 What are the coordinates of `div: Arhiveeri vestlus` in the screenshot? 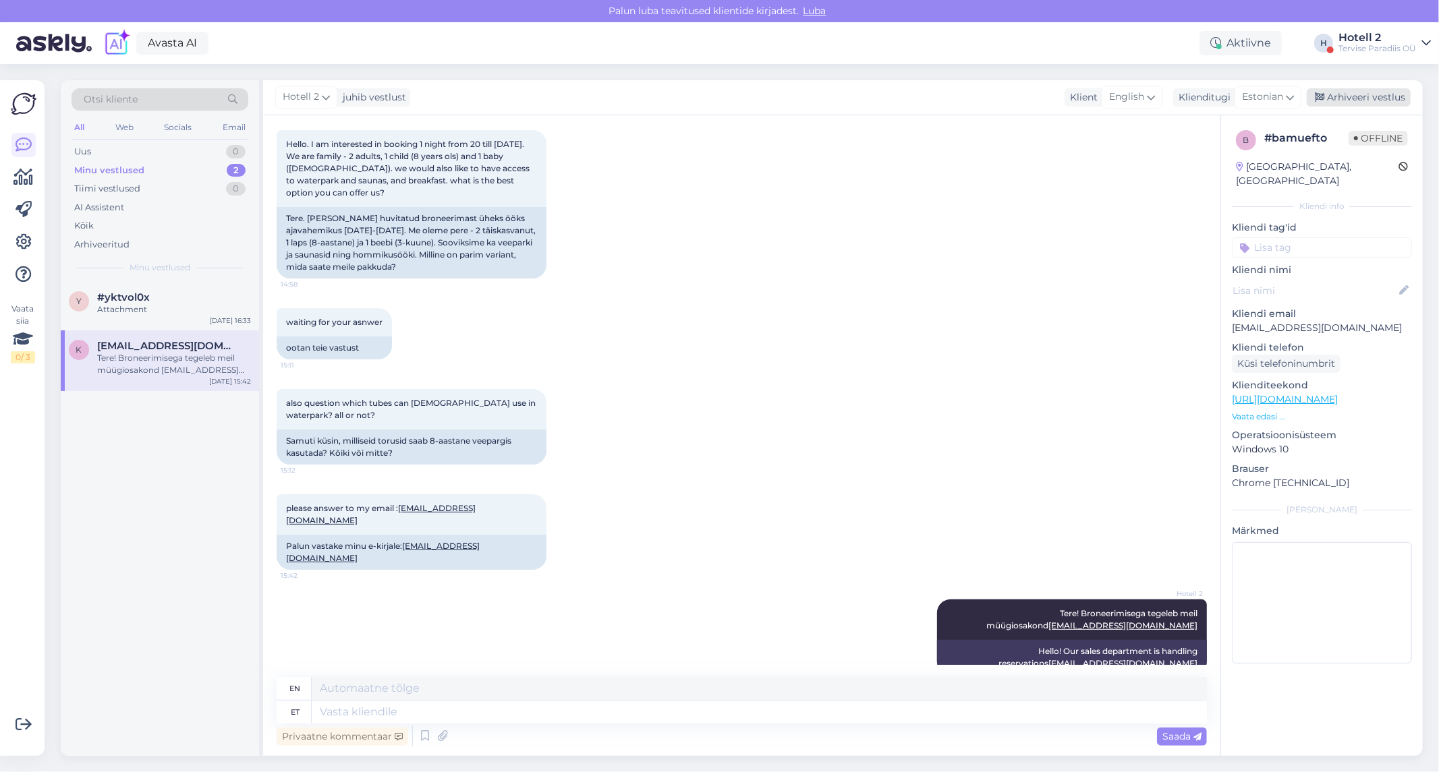 It's located at (1359, 97).